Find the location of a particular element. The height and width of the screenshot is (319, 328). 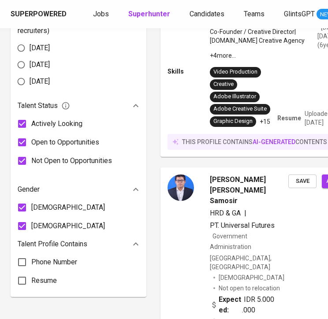

p: Resume is located at coordinates (289, 118).